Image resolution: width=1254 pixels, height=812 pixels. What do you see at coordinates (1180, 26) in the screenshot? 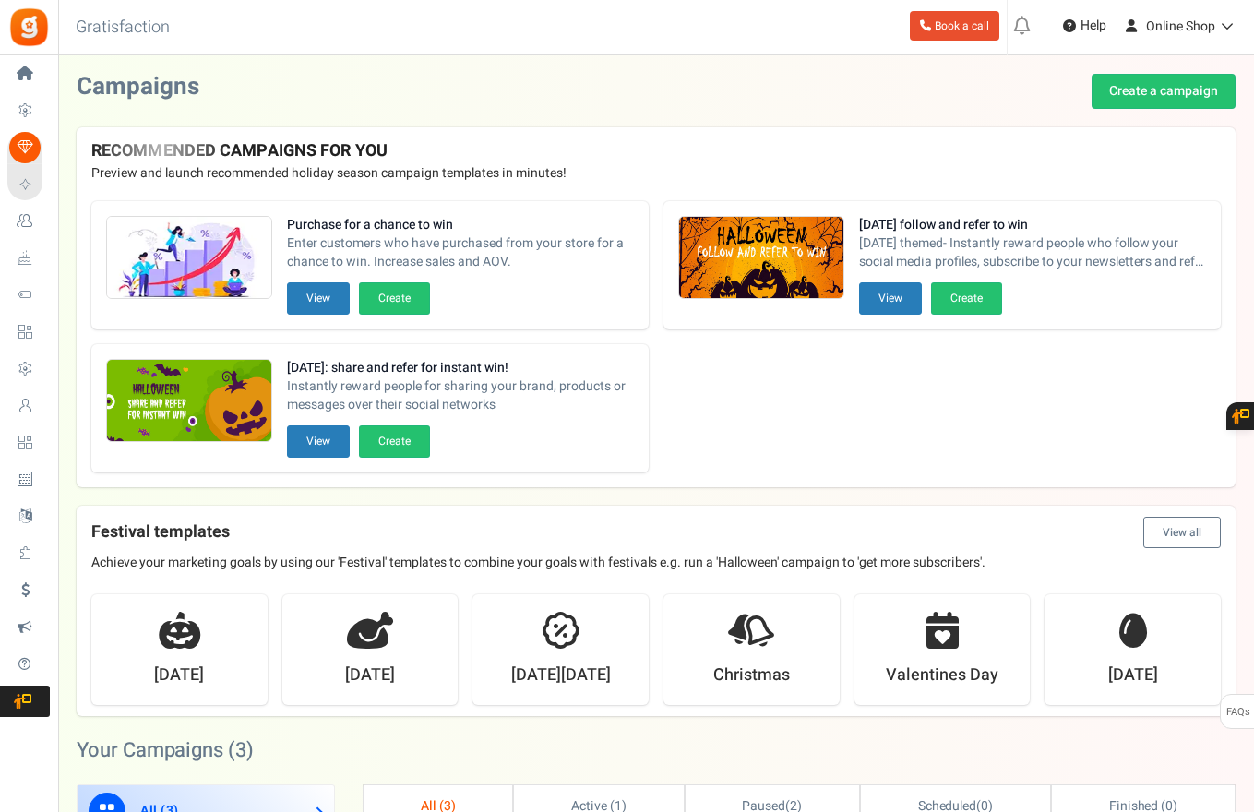
I see `span: Online Shop` at bounding box center [1180, 26].